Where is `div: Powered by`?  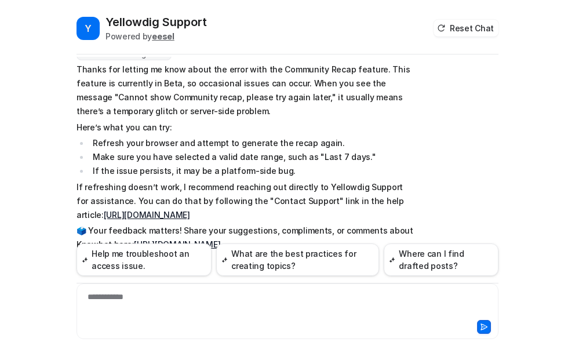
div: Powered by is located at coordinates (156, 36).